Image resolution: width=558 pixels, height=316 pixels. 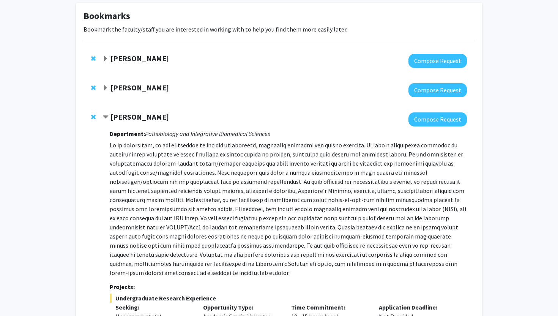 I want to click on p: Application Deadline:, so click(x=417, y=307).